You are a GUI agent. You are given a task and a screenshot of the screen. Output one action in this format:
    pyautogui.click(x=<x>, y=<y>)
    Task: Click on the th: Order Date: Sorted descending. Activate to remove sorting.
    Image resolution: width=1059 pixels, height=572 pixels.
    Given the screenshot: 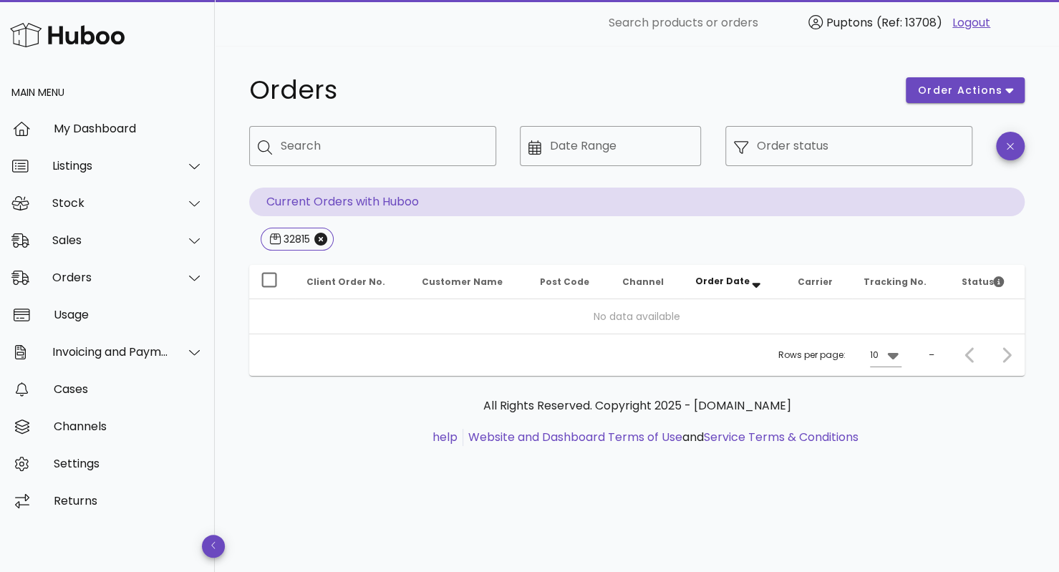 What is the action you would take?
    pyautogui.click(x=735, y=282)
    